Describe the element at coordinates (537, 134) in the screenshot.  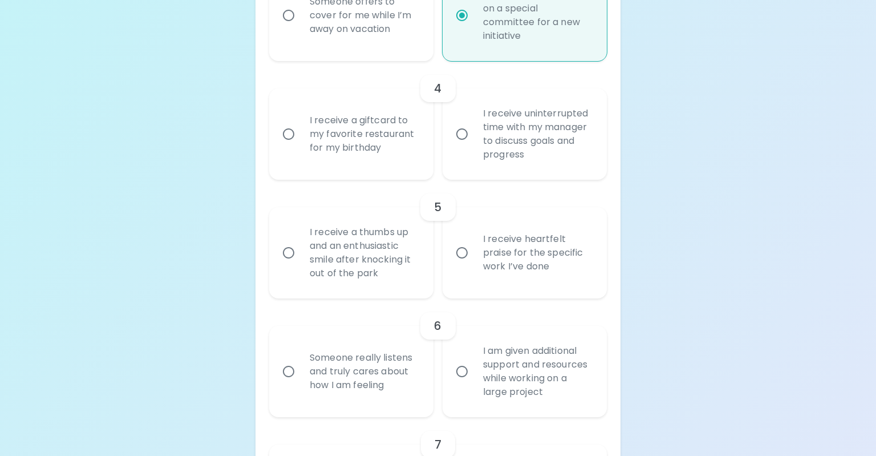
I see `div: I receive uninterrupted time with my manager to discuss goals and progress` at that location.